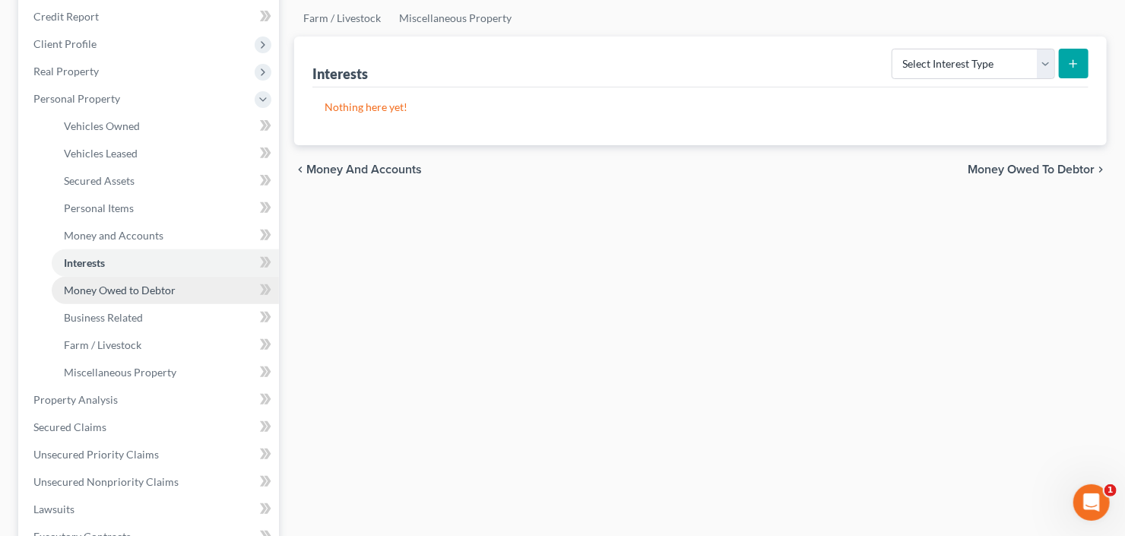  Describe the element at coordinates (99, 207) in the screenshot. I see `span: Personal Items` at that location.